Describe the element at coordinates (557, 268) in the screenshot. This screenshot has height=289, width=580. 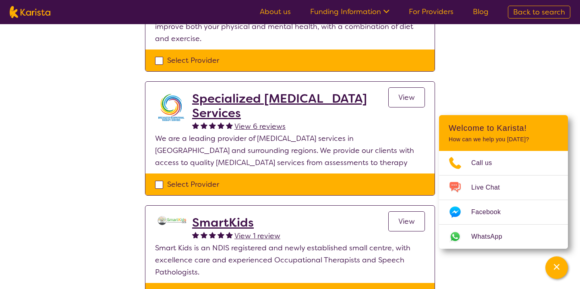
I see `button: Channel Menu` at that location.